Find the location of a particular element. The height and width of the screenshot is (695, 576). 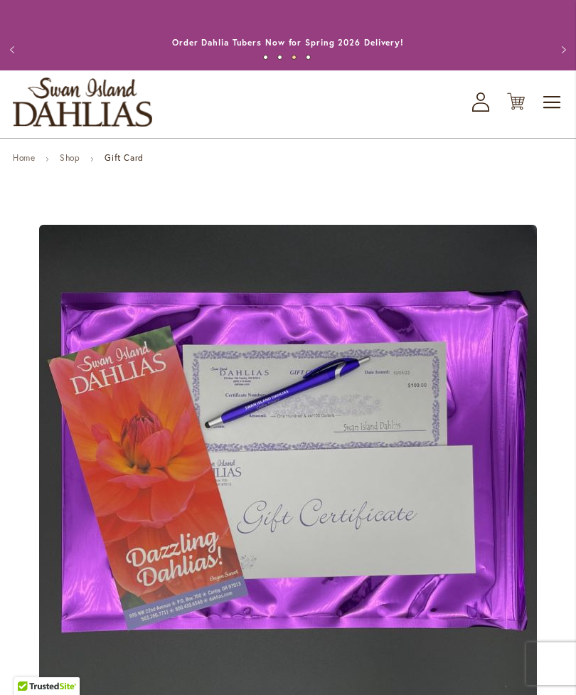

a: Shop is located at coordinates (70, 157).